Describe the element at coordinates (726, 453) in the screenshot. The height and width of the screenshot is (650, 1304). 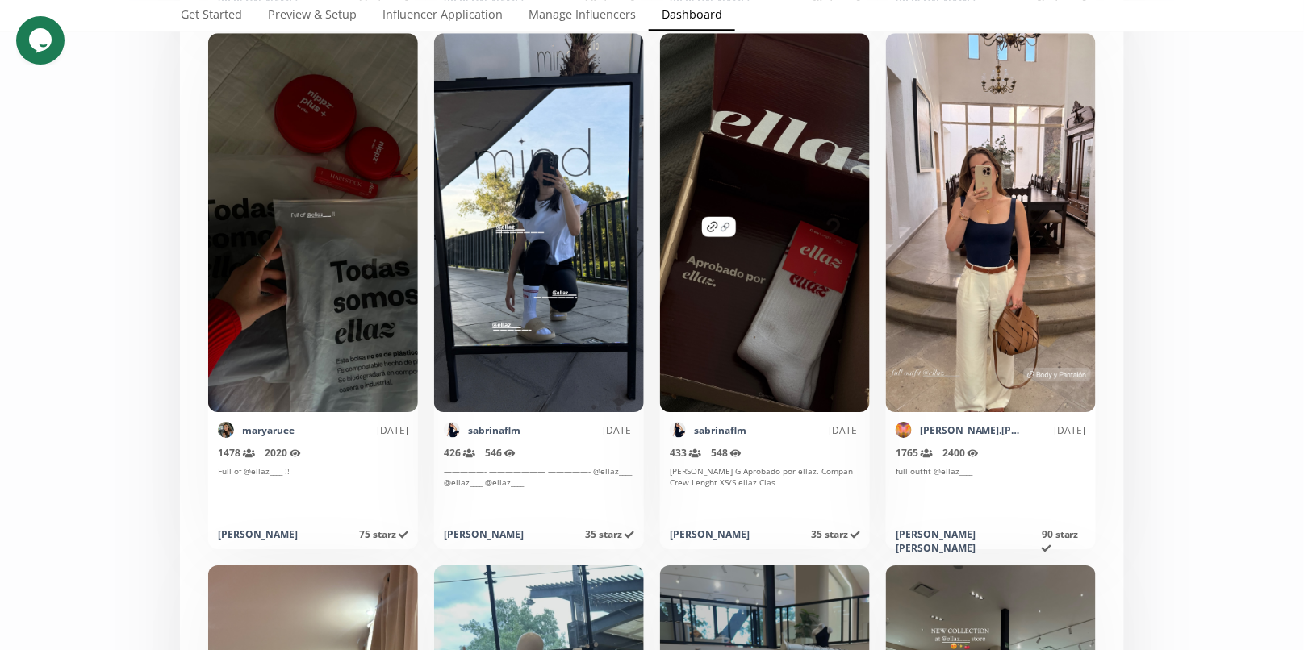
I see `span: 548` at that location.